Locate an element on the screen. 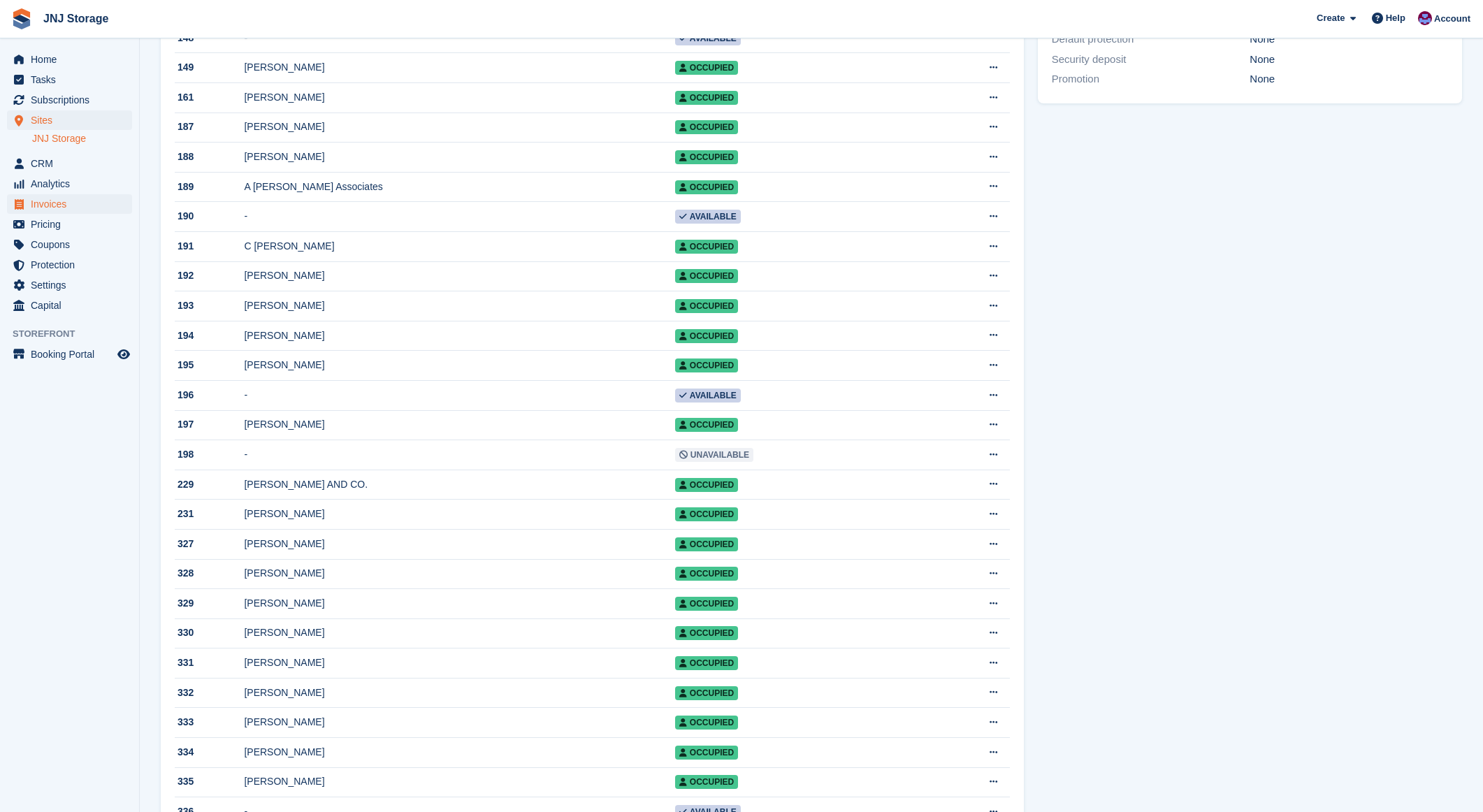 Image resolution: width=1483 pixels, height=812 pixels. div: 189 is located at coordinates (209, 186).